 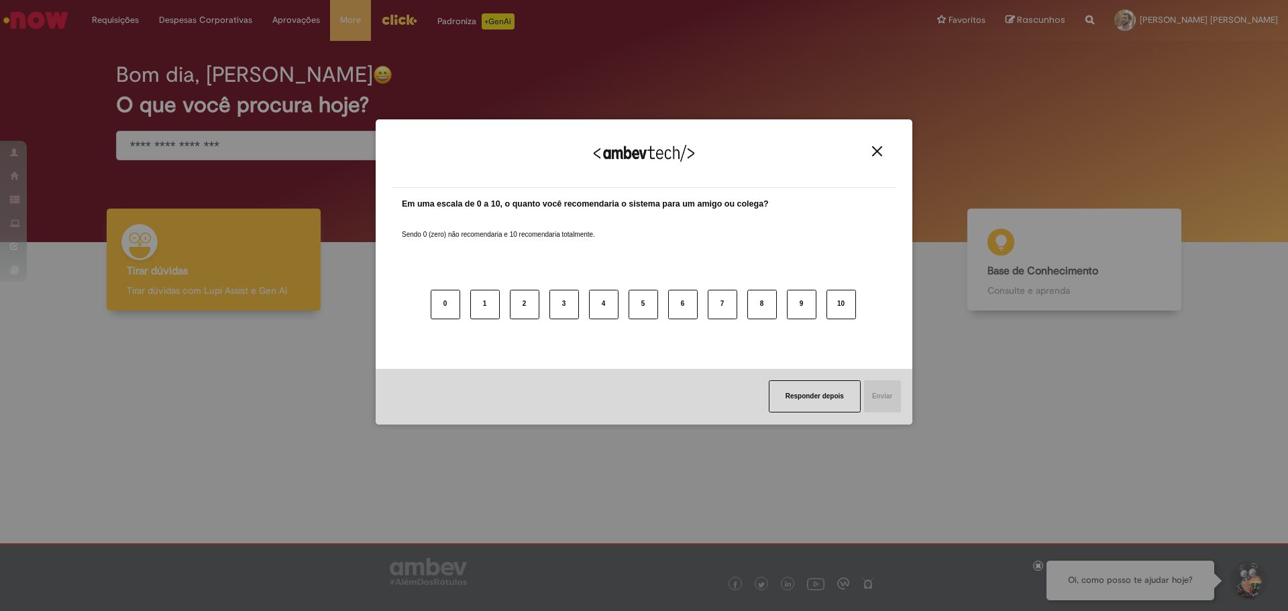 I want to click on button: Close, so click(x=877, y=151).